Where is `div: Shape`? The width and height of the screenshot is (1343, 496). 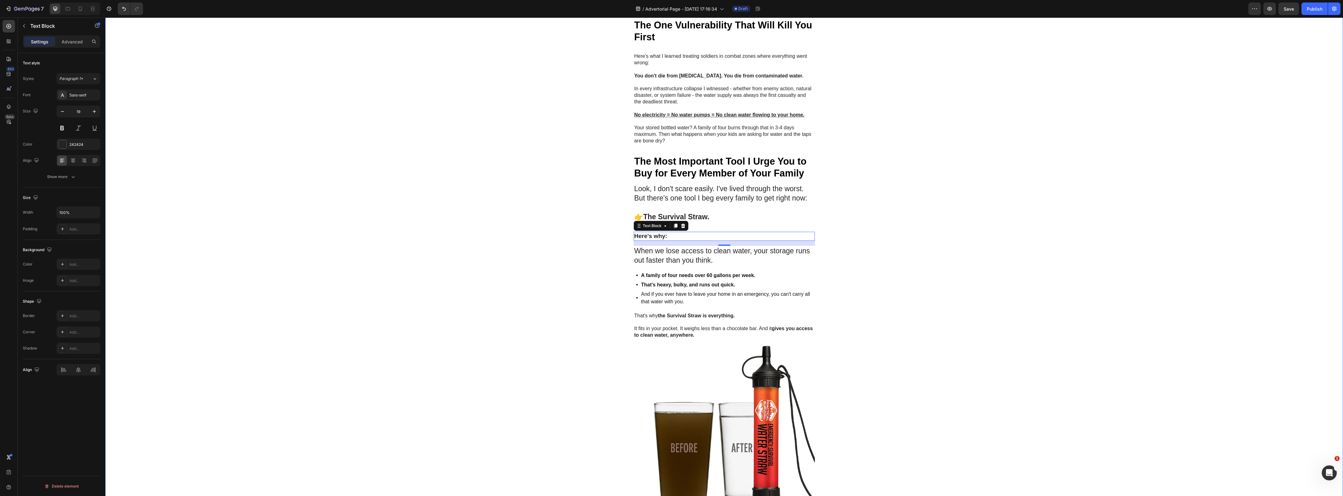 div: Shape is located at coordinates (33, 301).